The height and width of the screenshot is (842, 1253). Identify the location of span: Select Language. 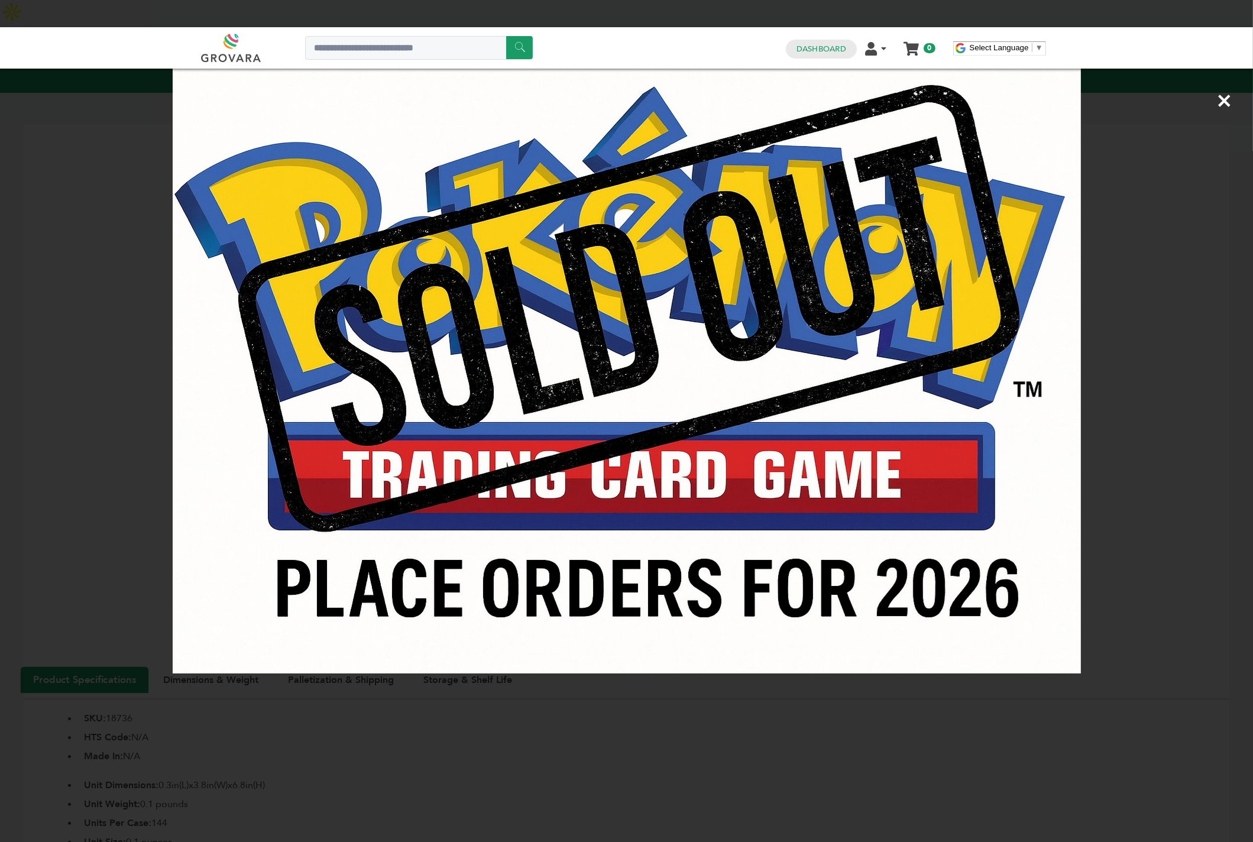
(1000, 47).